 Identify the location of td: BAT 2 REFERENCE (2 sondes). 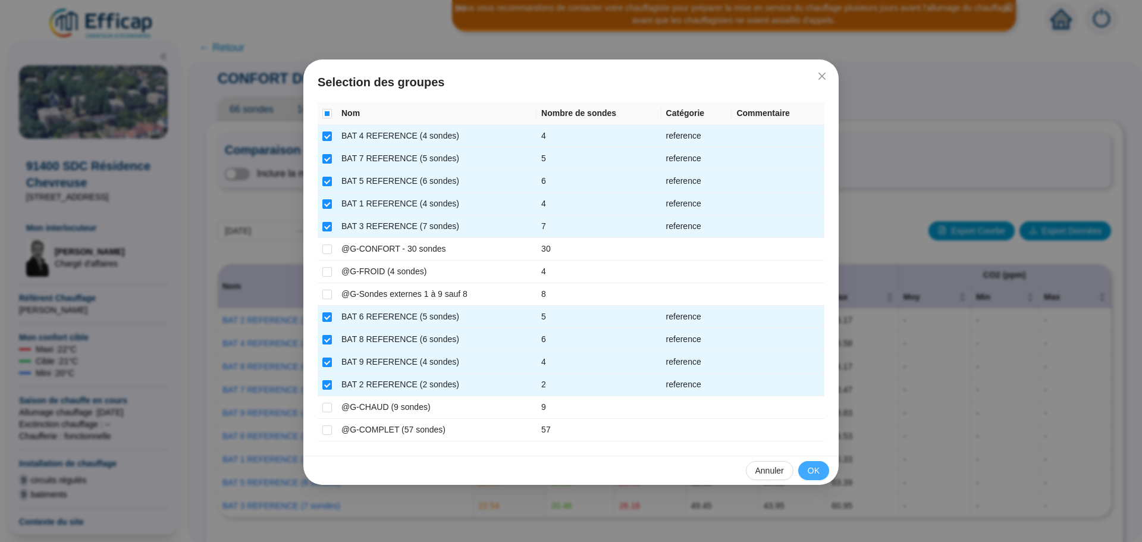
(437, 385).